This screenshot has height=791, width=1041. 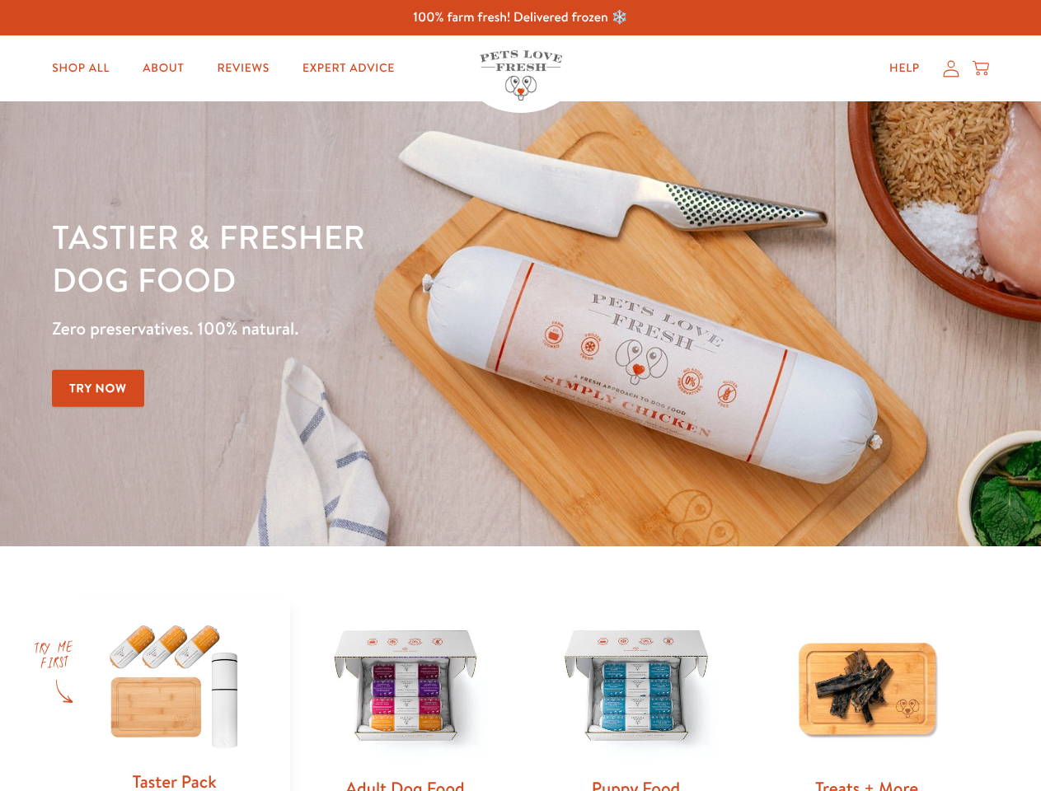 What do you see at coordinates (98, 388) in the screenshot?
I see `a: Try Now` at bounding box center [98, 388].